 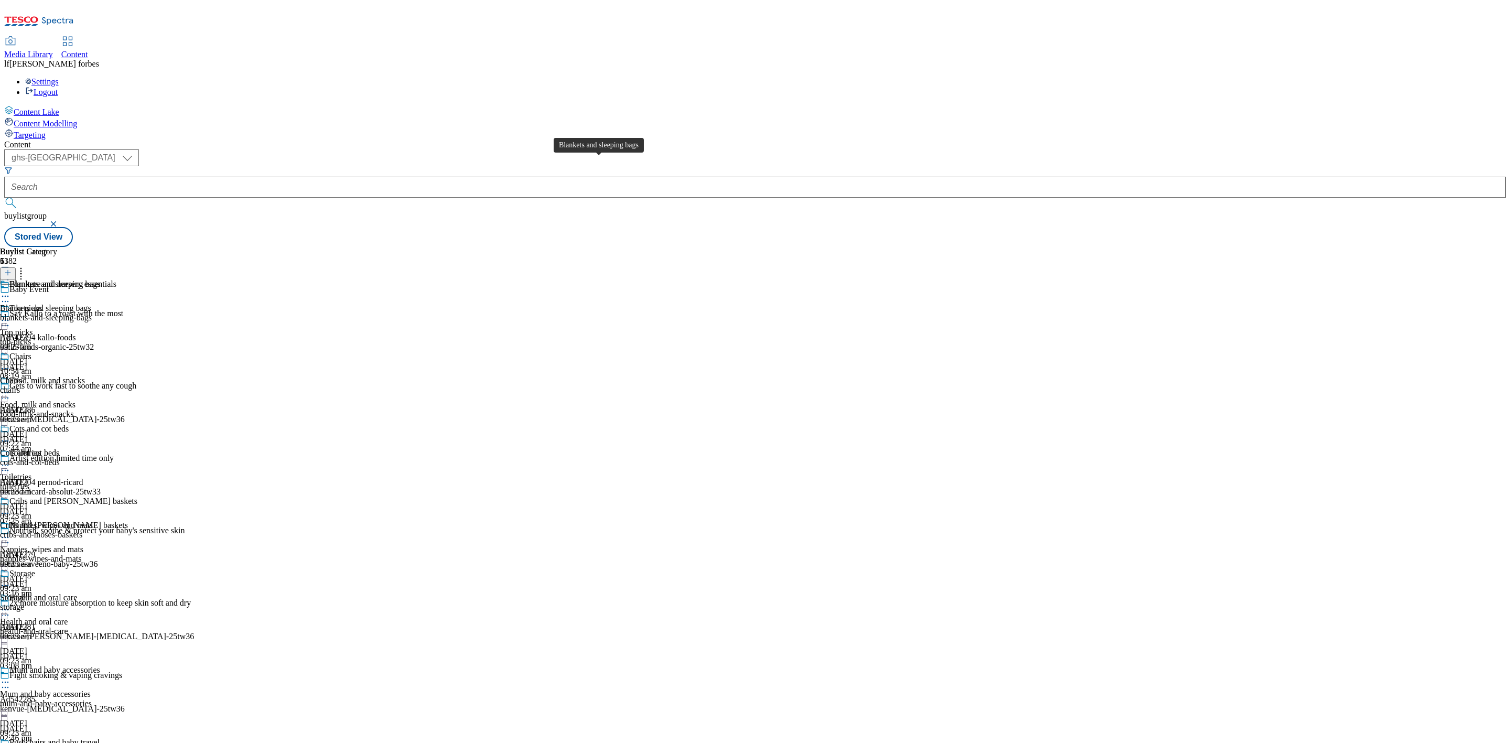 I want to click on a: Settings, so click(x=42, y=81).